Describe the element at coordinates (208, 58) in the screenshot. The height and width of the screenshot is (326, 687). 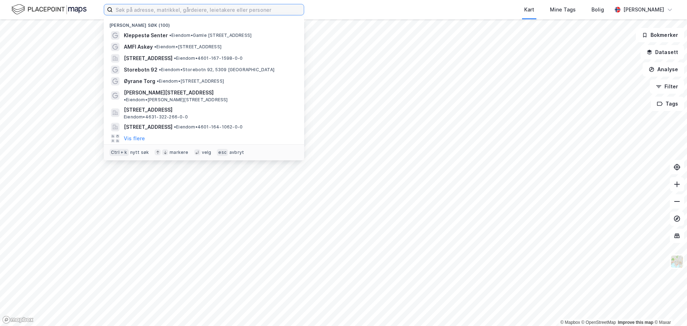
I see `span: Eiendom • 4601-167-1598-0-0` at that location.